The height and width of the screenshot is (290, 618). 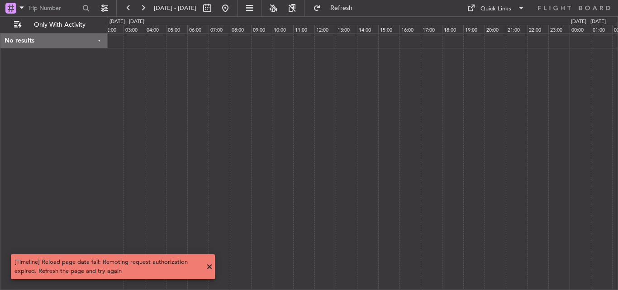 I want to click on div: 04:00, so click(x=155, y=29).